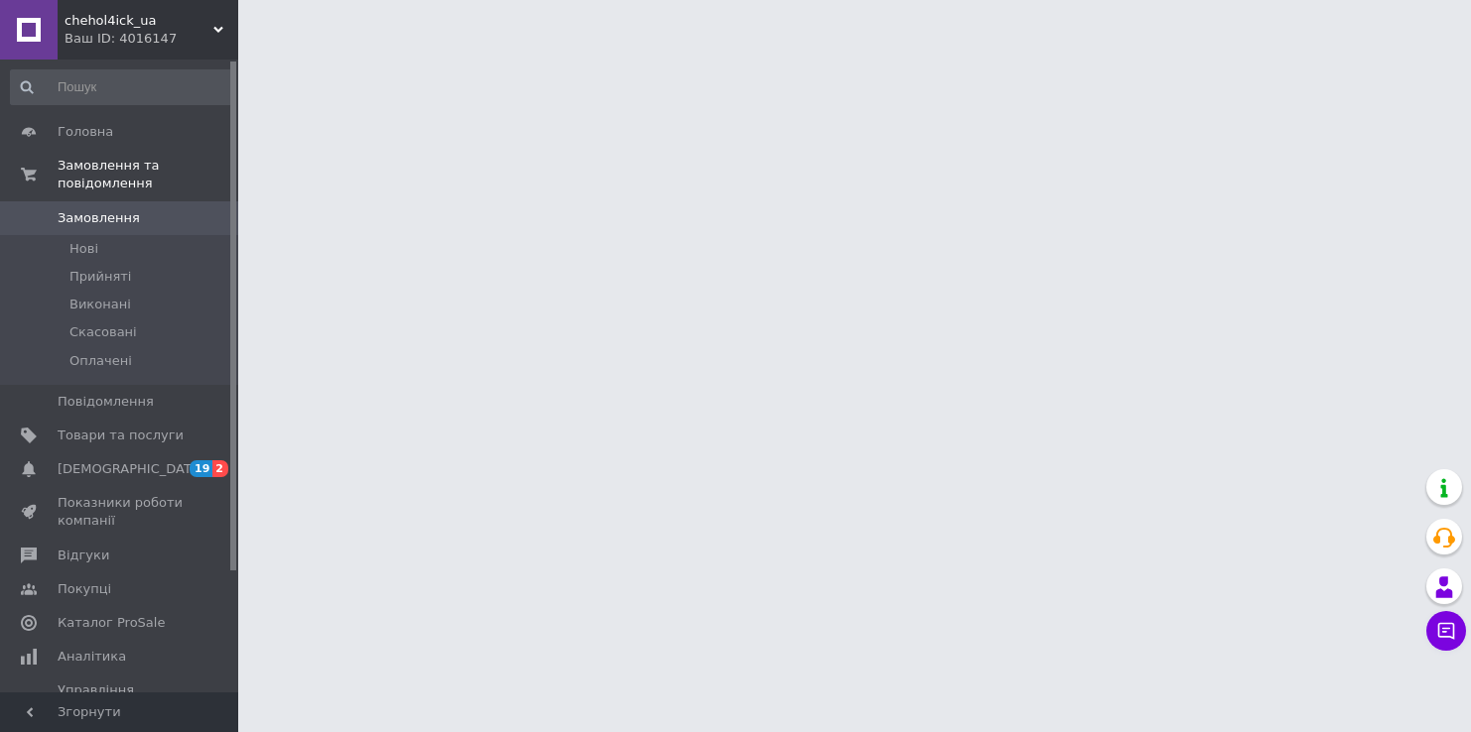  What do you see at coordinates (84, 590) in the screenshot?
I see `span: Покупці` at bounding box center [84, 590].